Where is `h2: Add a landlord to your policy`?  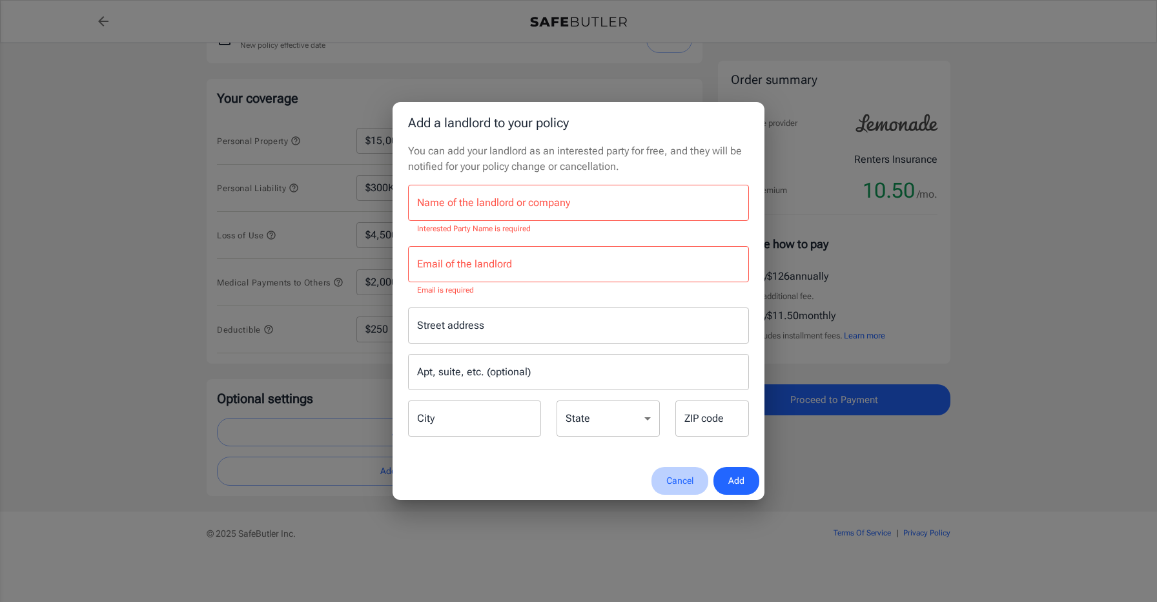 h2: Add a landlord to your policy is located at coordinates (578, 123).